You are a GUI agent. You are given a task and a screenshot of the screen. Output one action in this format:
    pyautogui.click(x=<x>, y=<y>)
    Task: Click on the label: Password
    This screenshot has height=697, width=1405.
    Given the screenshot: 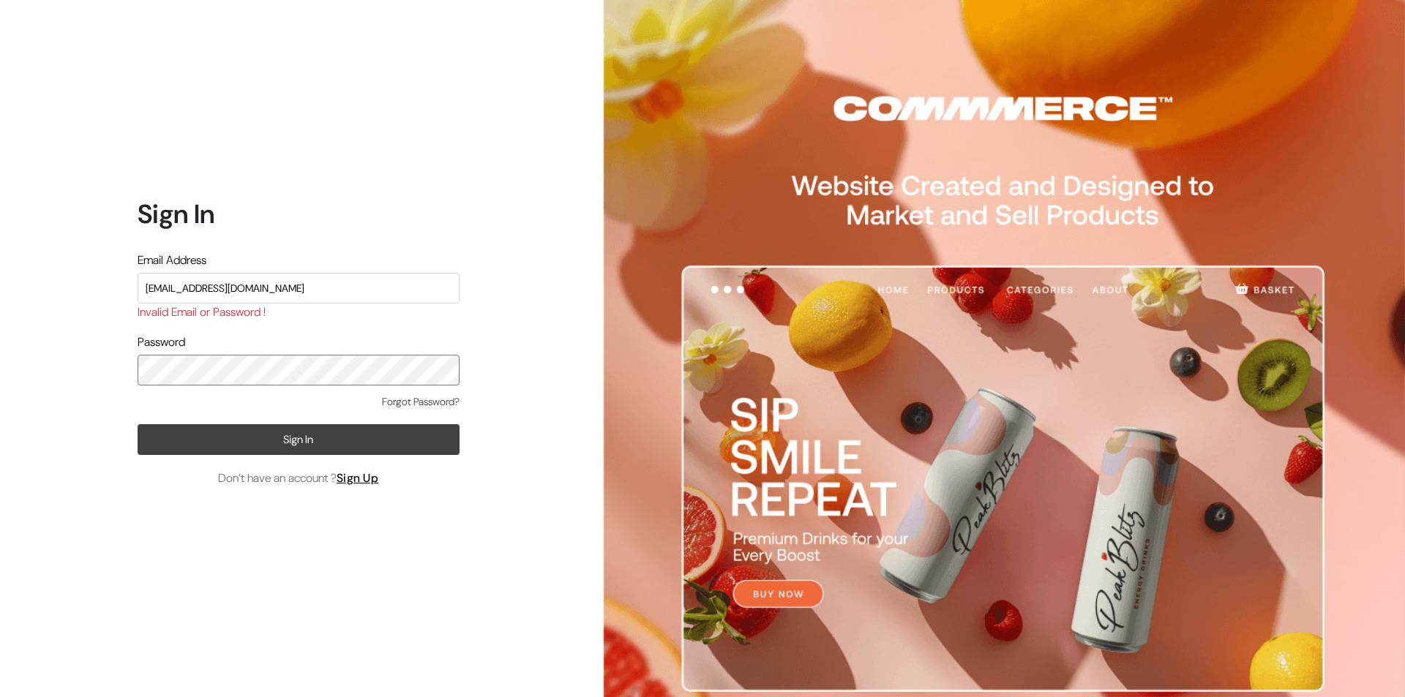 What is the action you would take?
    pyautogui.click(x=161, y=343)
    